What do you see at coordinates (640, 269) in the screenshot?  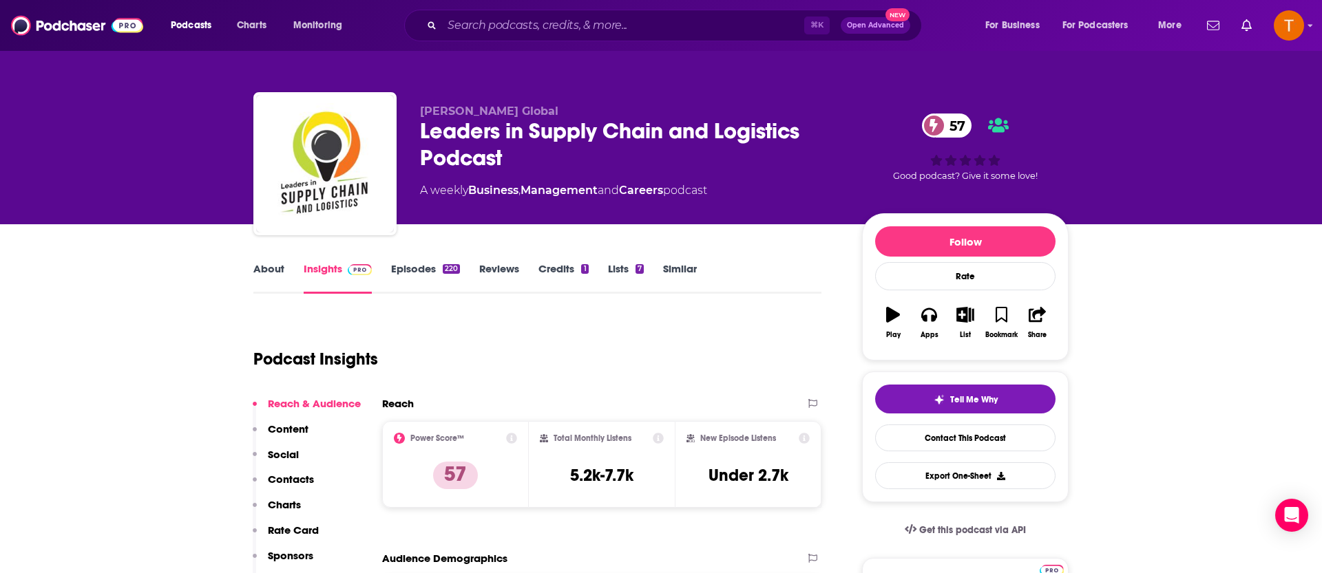 I see `div: 7` at bounding box center [640, 269].